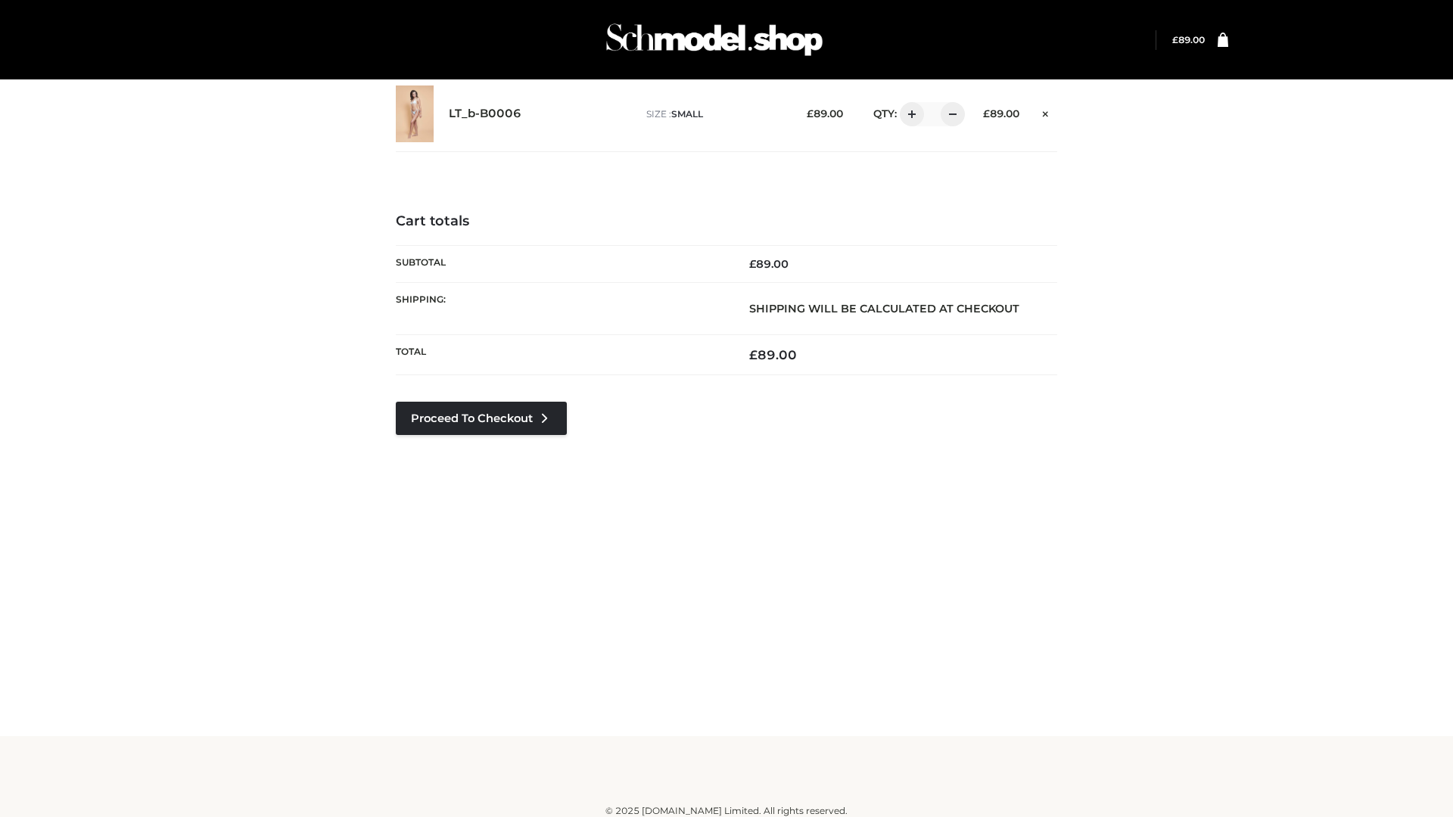 The height and width of the screenshot is (817, 1453). What do you see at coordinates (481, 419) in the screenshot?
I see `a: Proceed to Checkout` at bounding box center [481, 419].